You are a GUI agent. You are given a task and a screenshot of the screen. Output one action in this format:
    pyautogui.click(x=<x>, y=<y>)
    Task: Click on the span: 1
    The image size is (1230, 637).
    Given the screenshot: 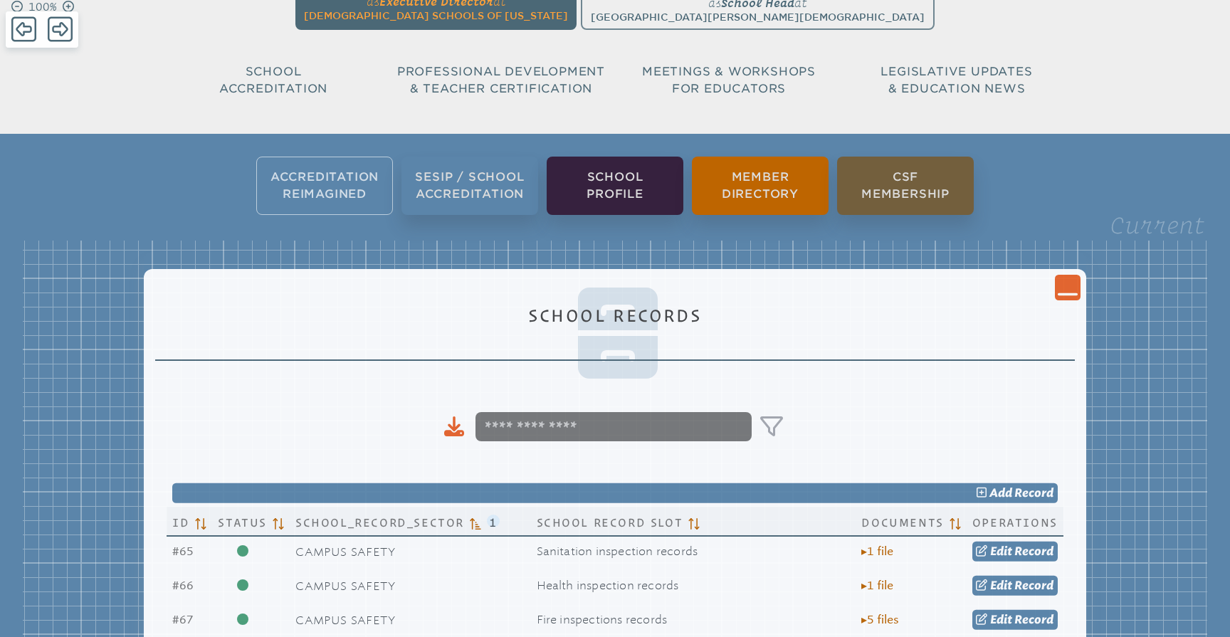 What is the action you would take?
    pyautogui.click(x=493, y=521)
    